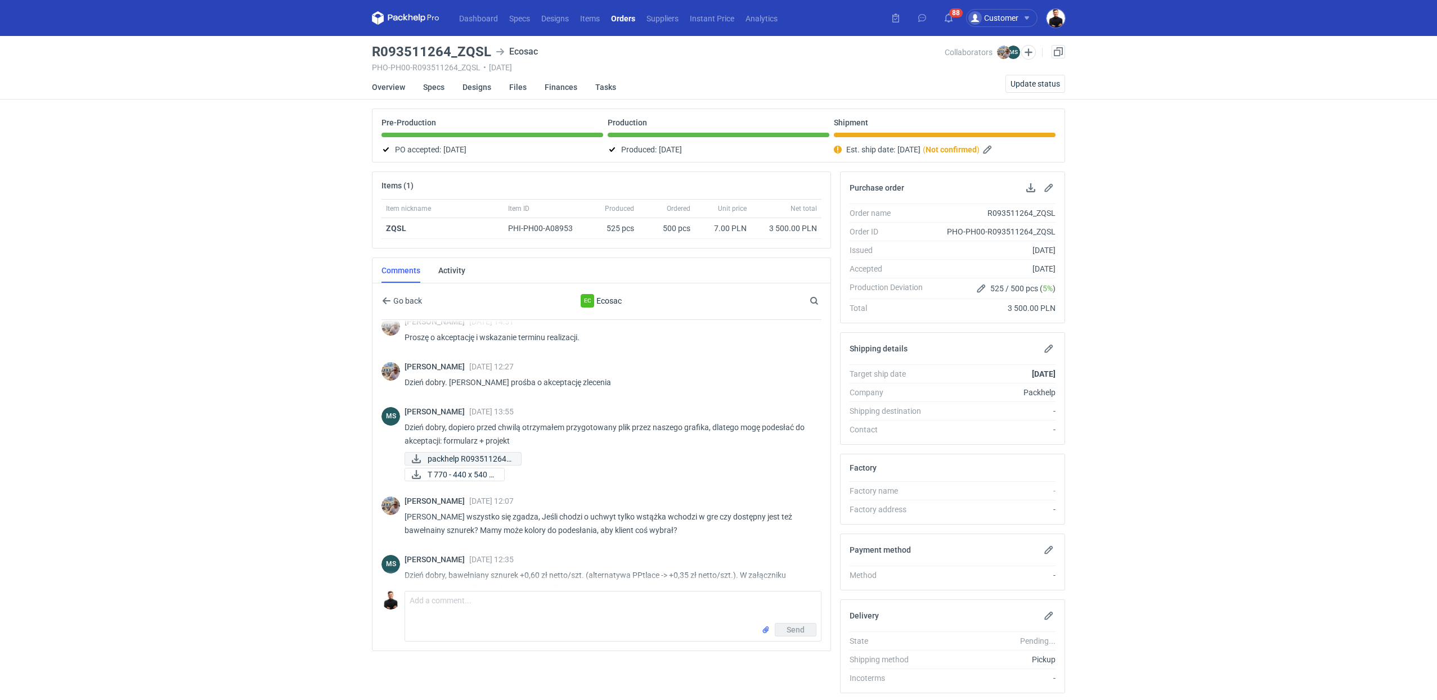 Image resolution: width=1437 pixels, height=700 pixels. I want to click on p: Proszę o akceptację i wskazanie terminu realizacji., so click(608, 337).